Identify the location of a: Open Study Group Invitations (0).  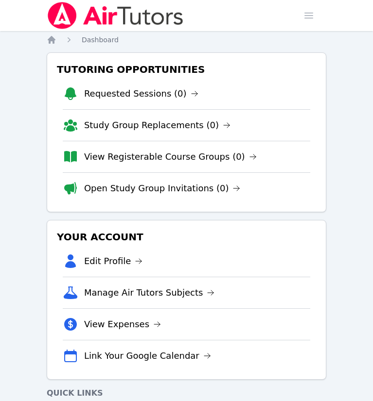
(162, 189).